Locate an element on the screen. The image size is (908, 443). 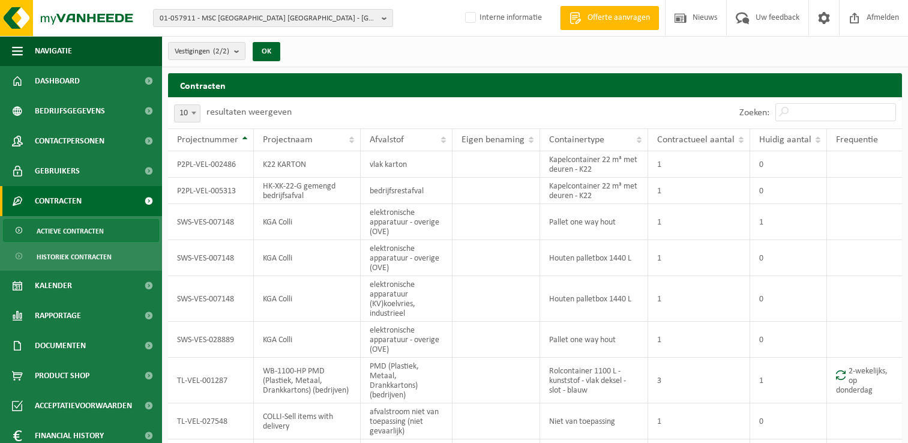
span: Huidig aantal is located at coordinates (785, 140).